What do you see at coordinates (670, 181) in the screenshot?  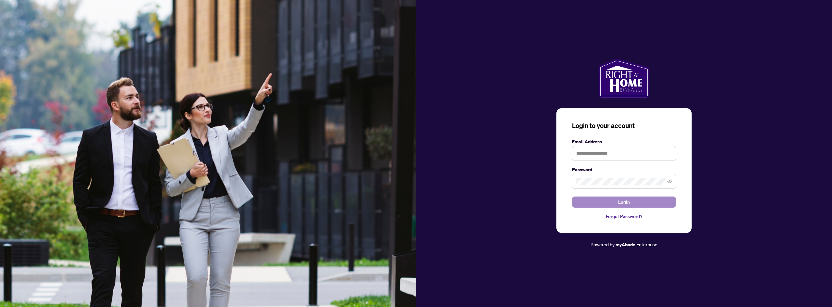 I see `span: eye-invisible` at bounding box center [670, 181].